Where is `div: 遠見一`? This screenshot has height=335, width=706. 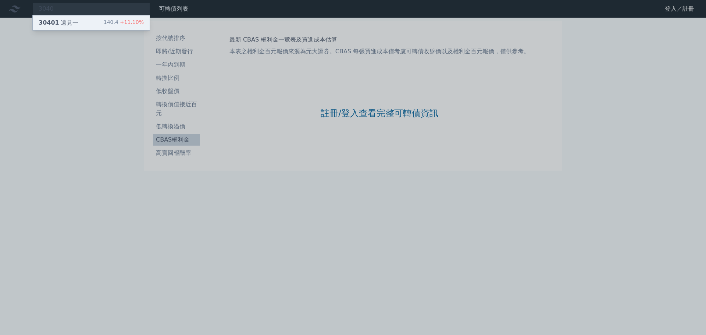 div: 遠見一 is located at coordinates (58, 23).